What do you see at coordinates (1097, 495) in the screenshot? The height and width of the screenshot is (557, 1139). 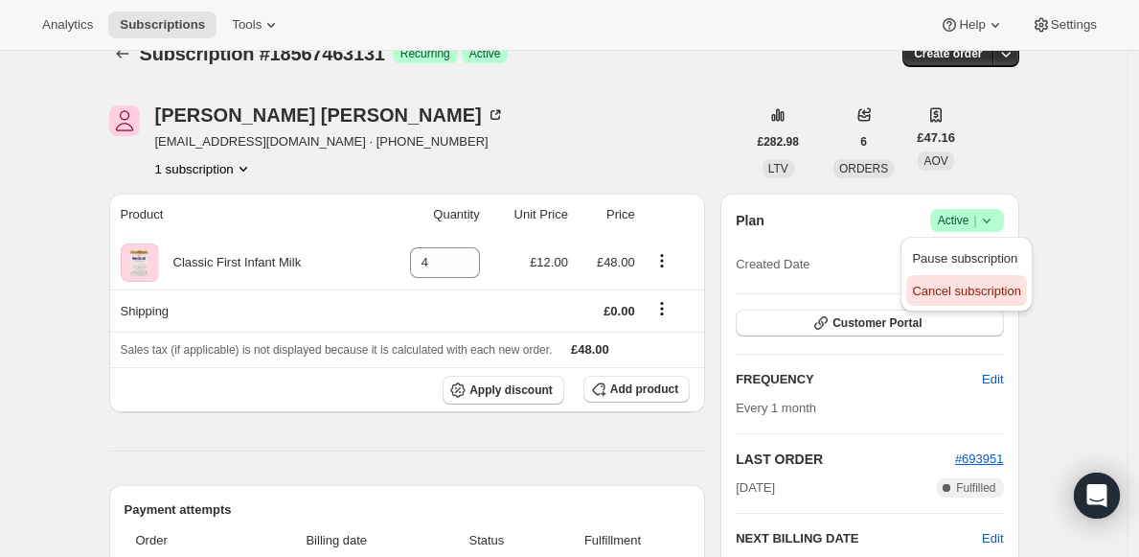 I see `div: Open Intercom Messenger` at bounding box center [1097, 495].